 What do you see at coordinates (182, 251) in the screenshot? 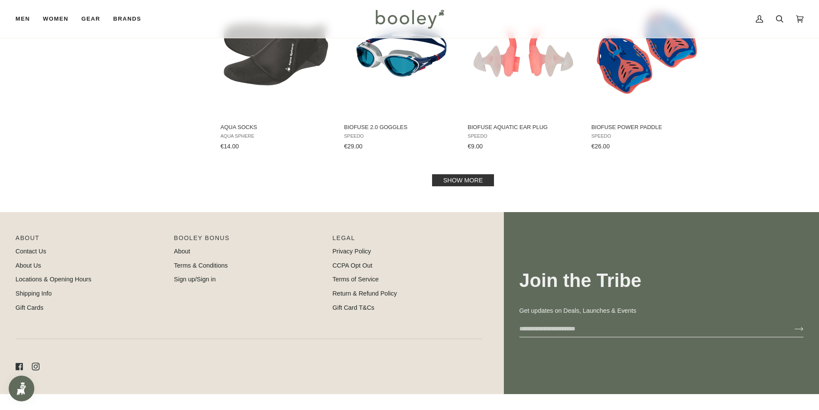
I see `a: About` at bounding box center [182, 251].